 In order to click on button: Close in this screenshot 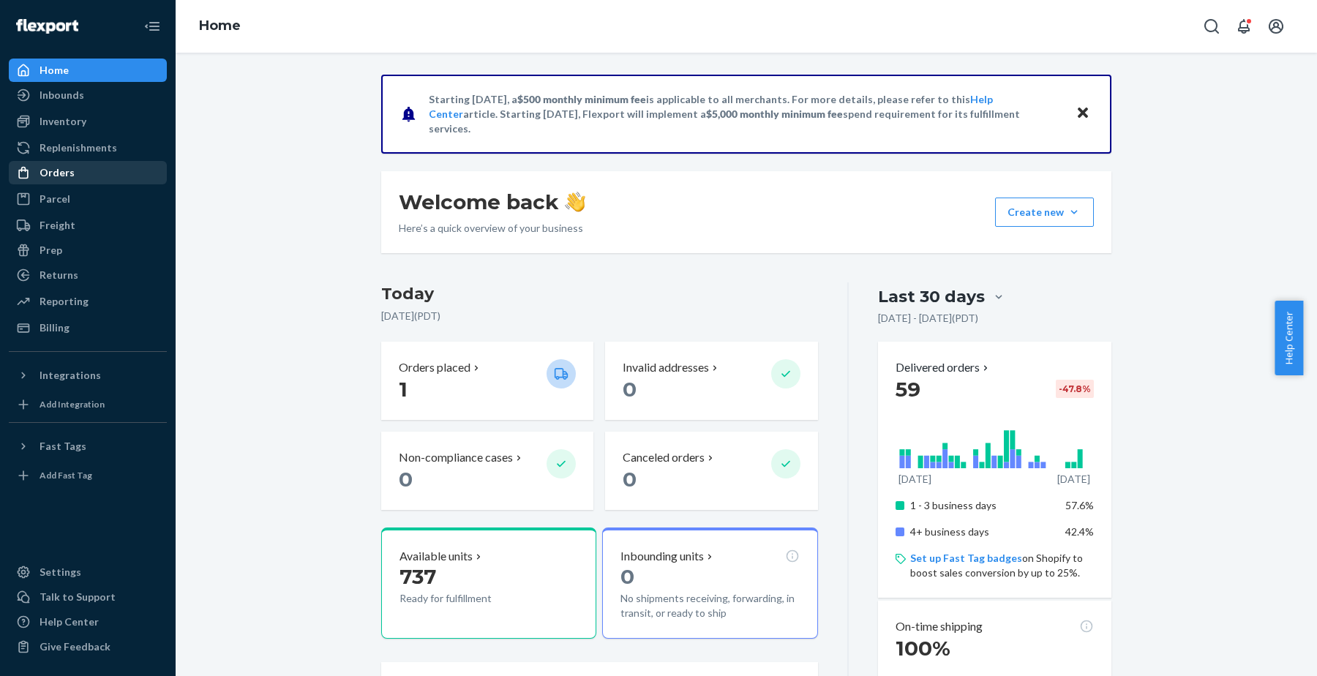, I will do `click(1083, 113)`.